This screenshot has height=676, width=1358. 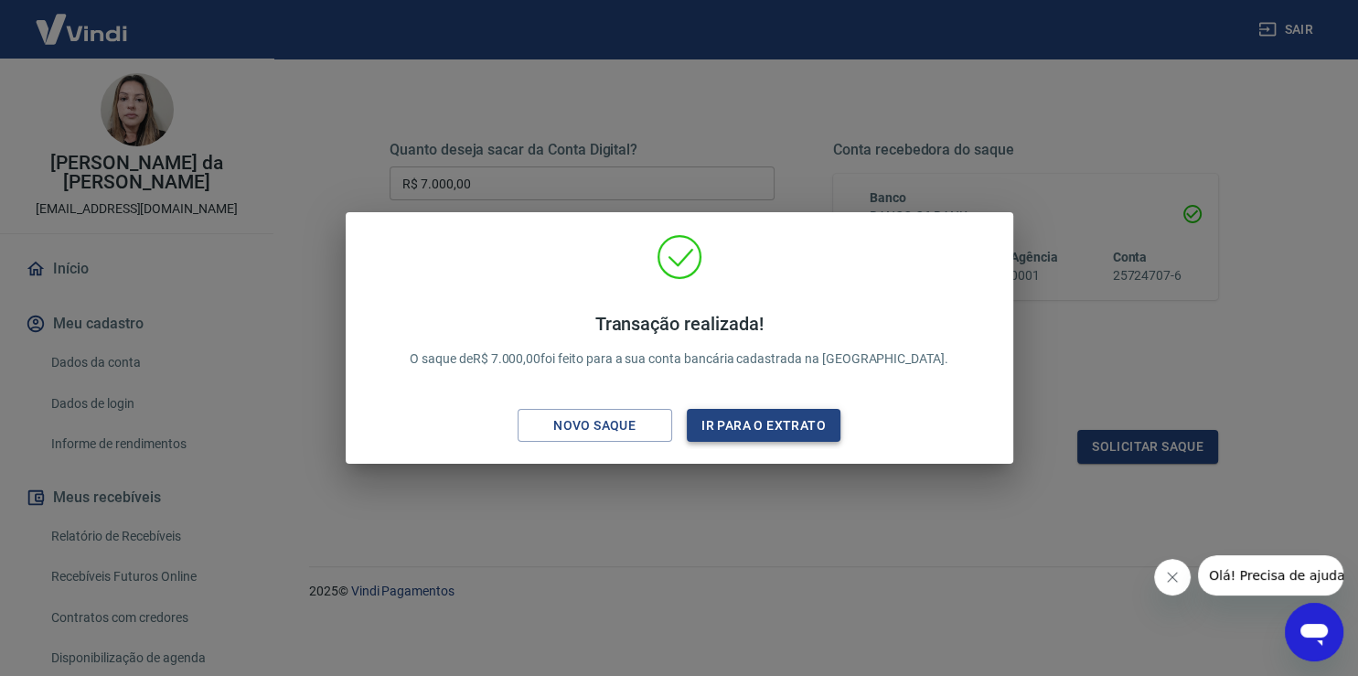 What do you see at coordinates (678, 324) in the screenshot?
I see `h4: Transação realizada!` at bounding box center [678, 324].